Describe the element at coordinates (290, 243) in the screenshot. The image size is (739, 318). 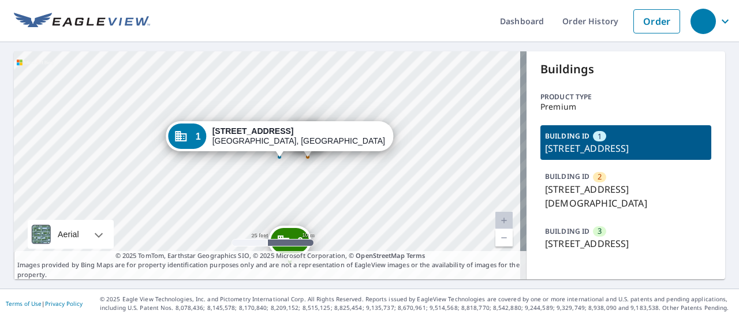
I see `div: Dropped pin, building 3, Commercial property, 120 College Ave Weatherford, TX 76086` at that location.